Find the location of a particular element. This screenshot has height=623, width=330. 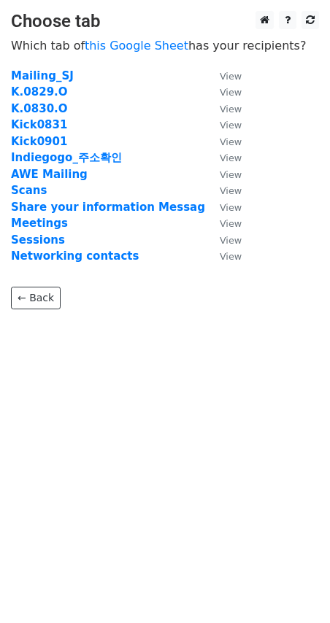

strong: AWE Mailing is located at coordinates (49, 174).